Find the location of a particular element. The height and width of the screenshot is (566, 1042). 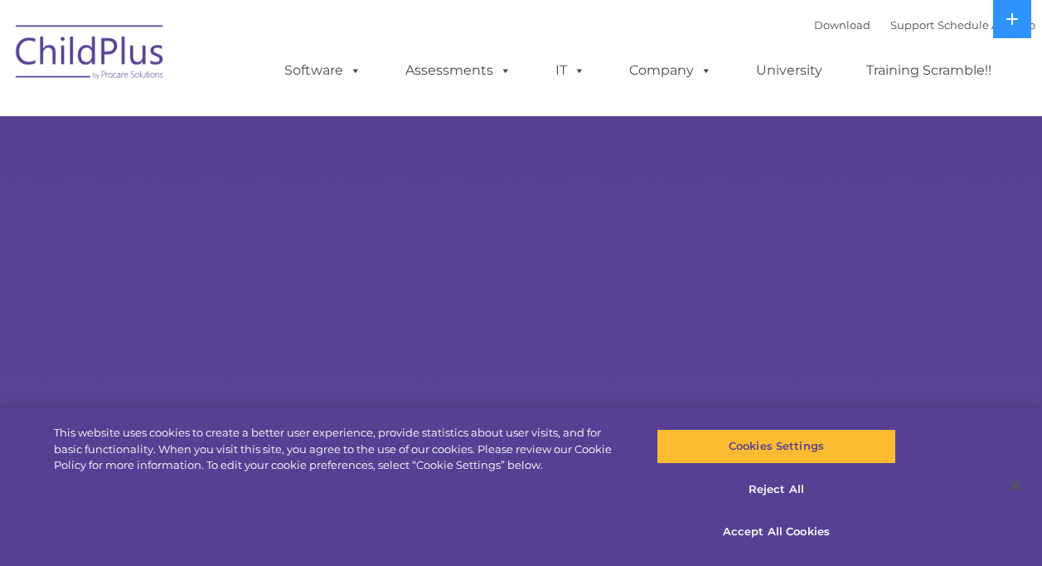

a: Support is located at coordinates (912, 25).